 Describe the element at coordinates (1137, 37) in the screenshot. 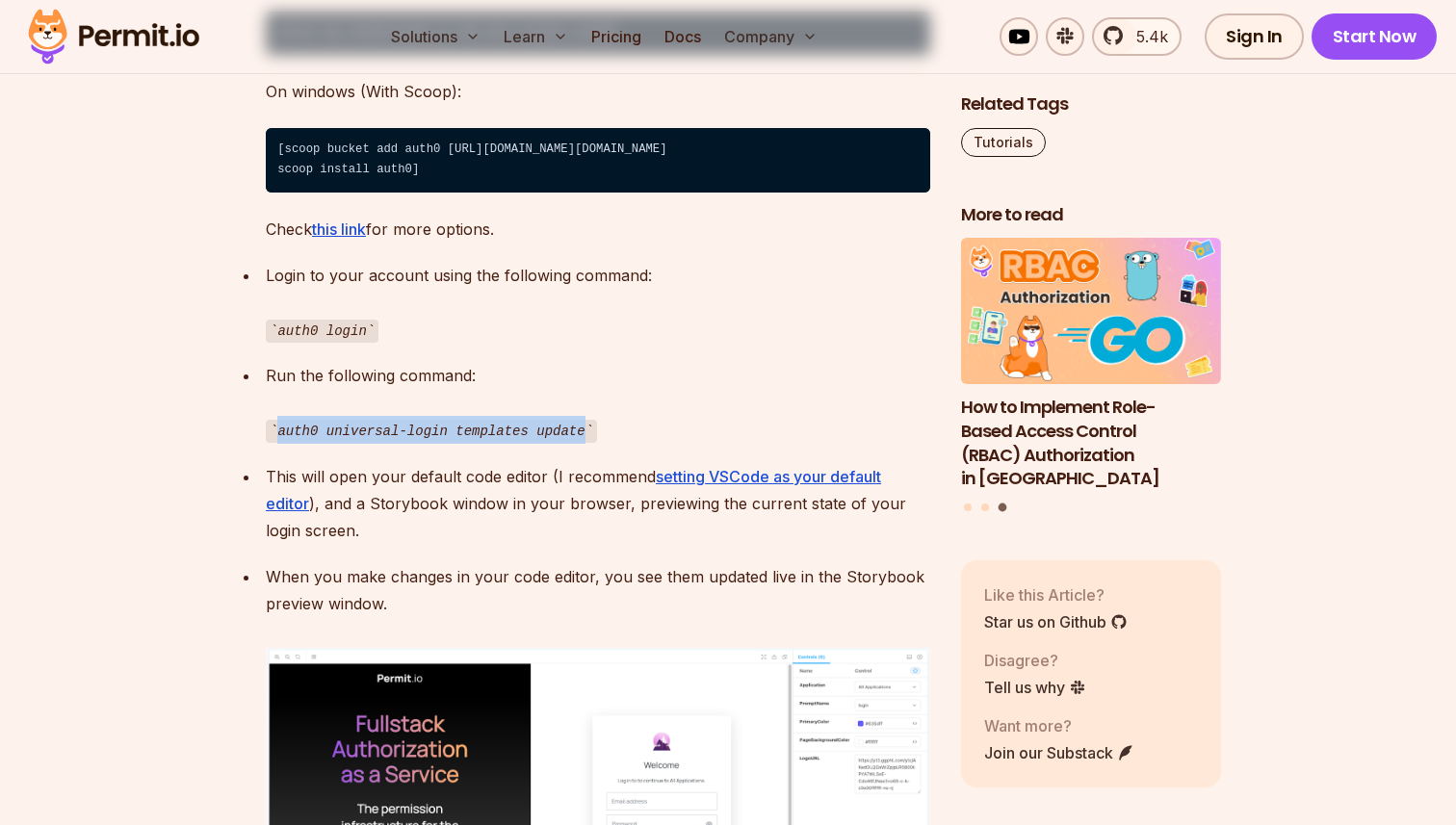

I see `a: 5.4k` at that location.